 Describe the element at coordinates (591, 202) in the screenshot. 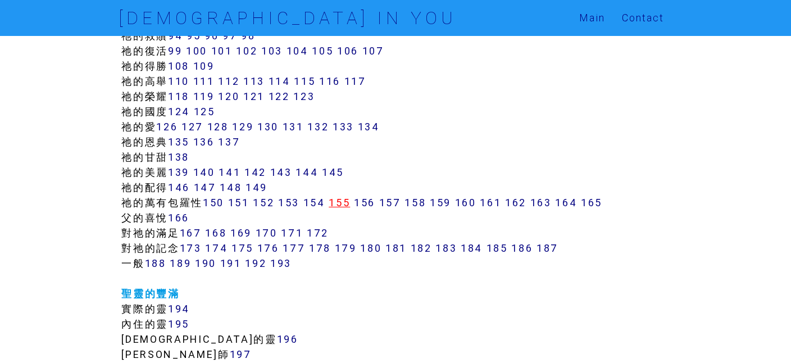

I see `a: 165` at that location.